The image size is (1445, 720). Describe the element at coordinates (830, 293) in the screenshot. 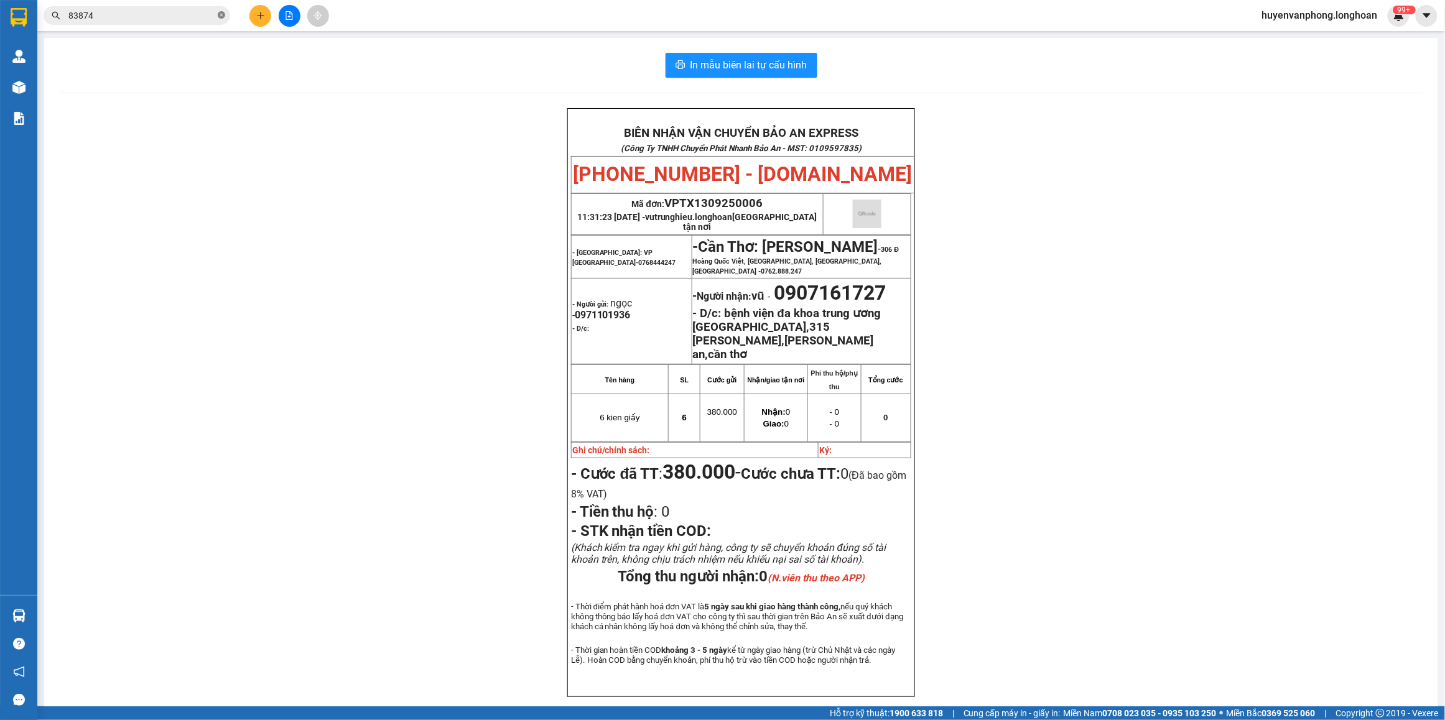

I see `span: 0907161727` at that location.